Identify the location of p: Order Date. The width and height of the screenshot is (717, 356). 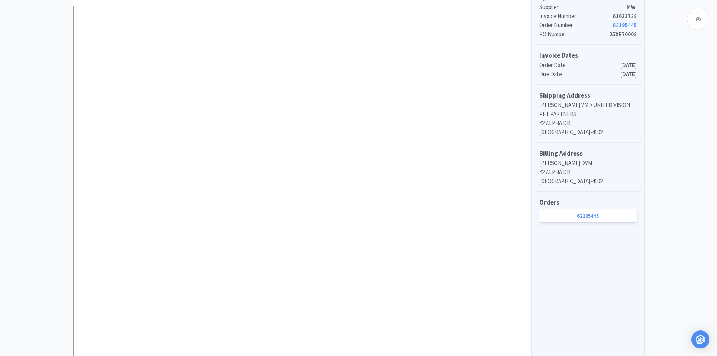
(580, 65).